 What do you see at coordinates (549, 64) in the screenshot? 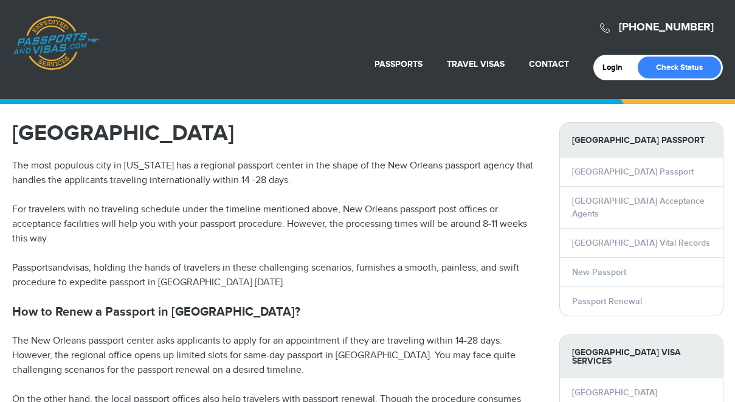
I see `a: Contact` at bounding box center [549, 64].